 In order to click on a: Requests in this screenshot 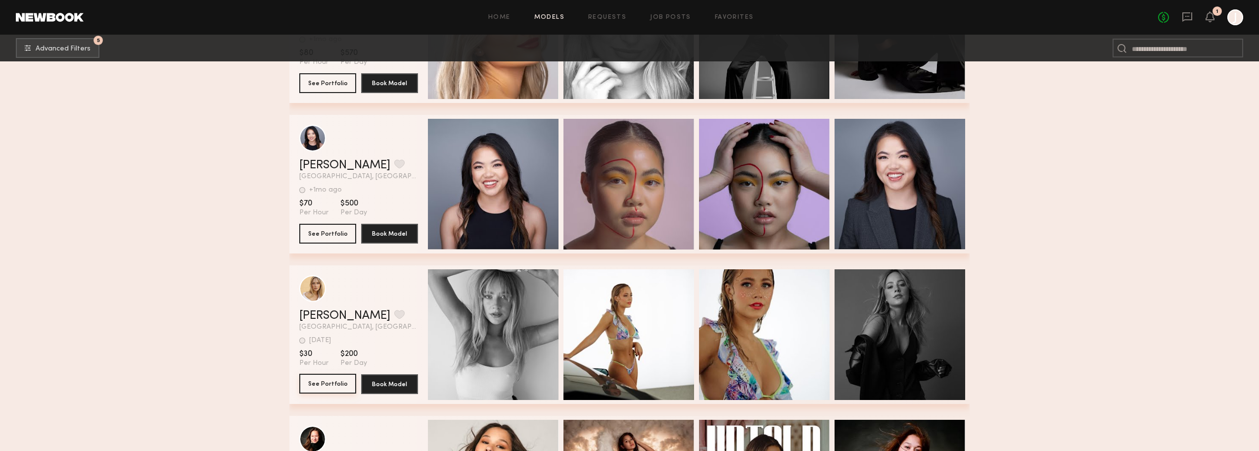, I will do `click(607, 17)`.